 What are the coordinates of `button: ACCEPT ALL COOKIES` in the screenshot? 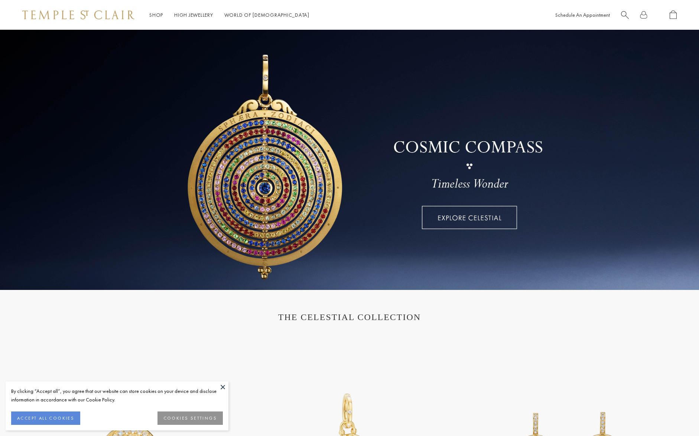 It's located at (46, 418).